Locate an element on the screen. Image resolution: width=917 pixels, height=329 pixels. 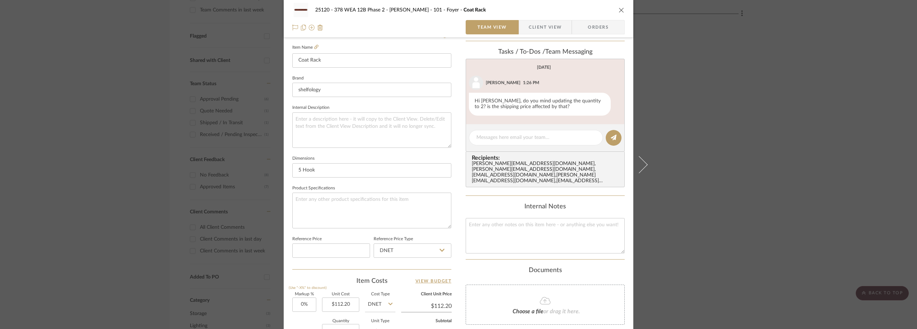
div: Documents is located at coordinates (545, 271).